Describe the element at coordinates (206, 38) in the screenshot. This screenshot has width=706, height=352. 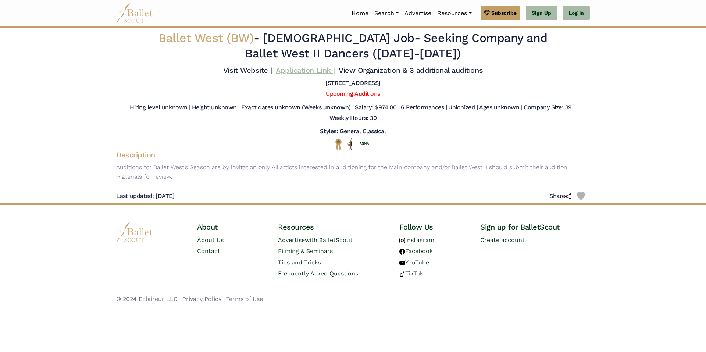
I see `span: Ballet West (BW)` at that location.